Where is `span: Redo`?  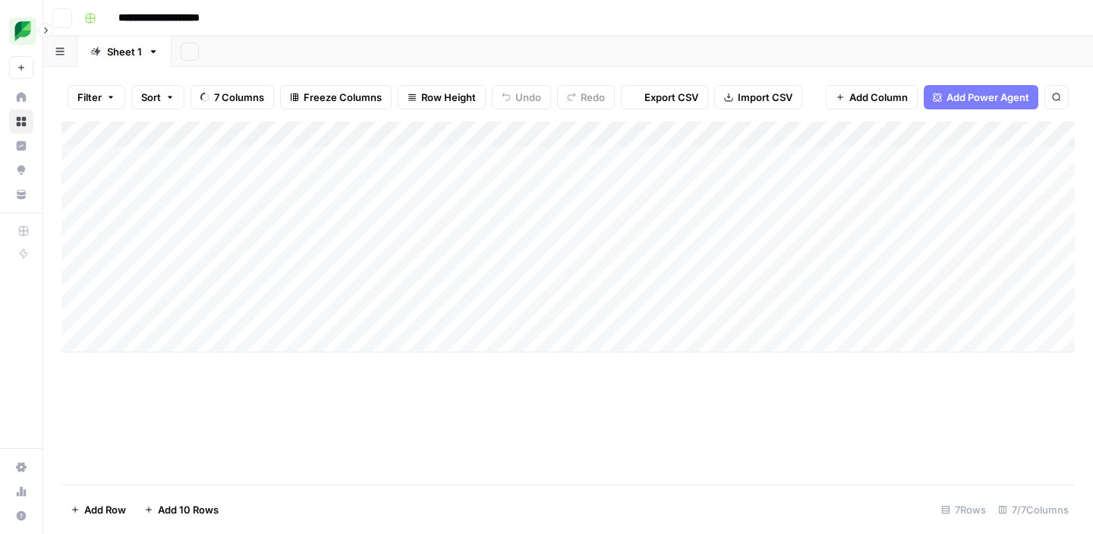 span: Redo is located at coordinates (593, 97).